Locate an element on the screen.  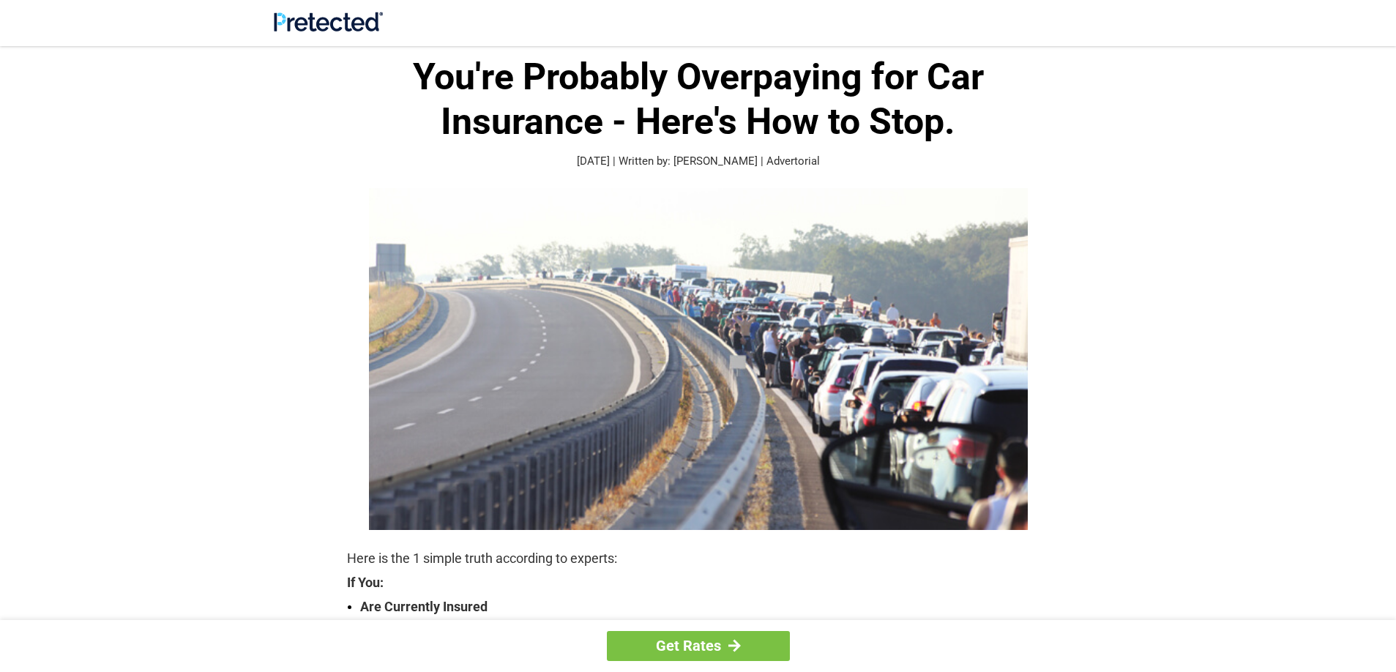
a: Get Rates is located at coordinates (698, 645).